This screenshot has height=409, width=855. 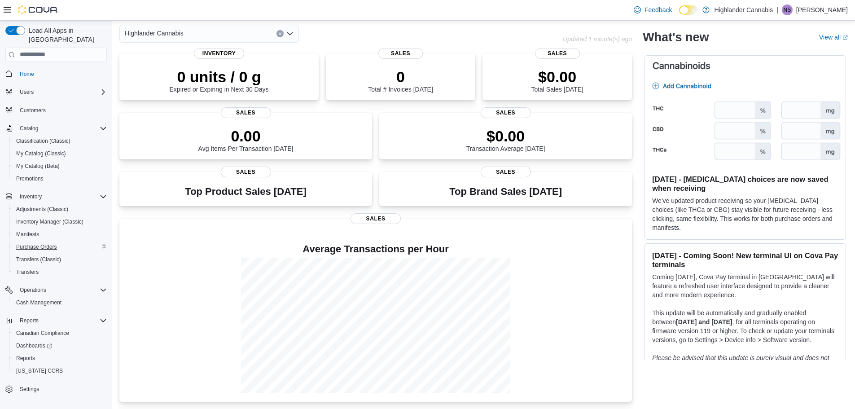 I want to click on a: Canadian Compliance, so click(x=43, y=333).